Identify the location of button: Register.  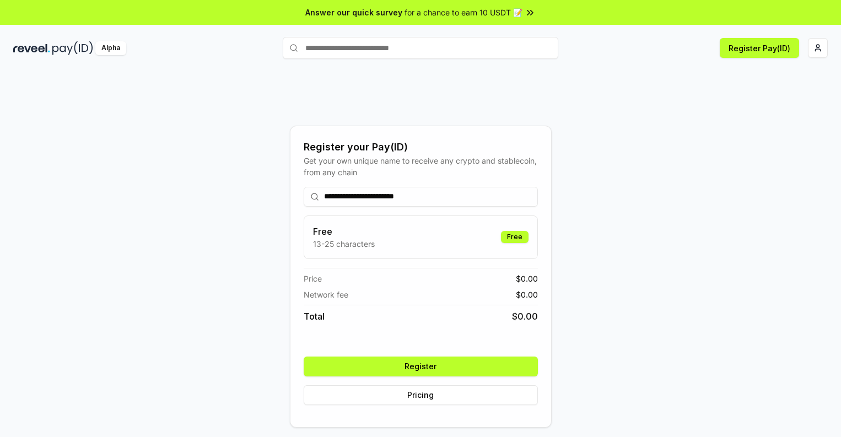
(421, 367).